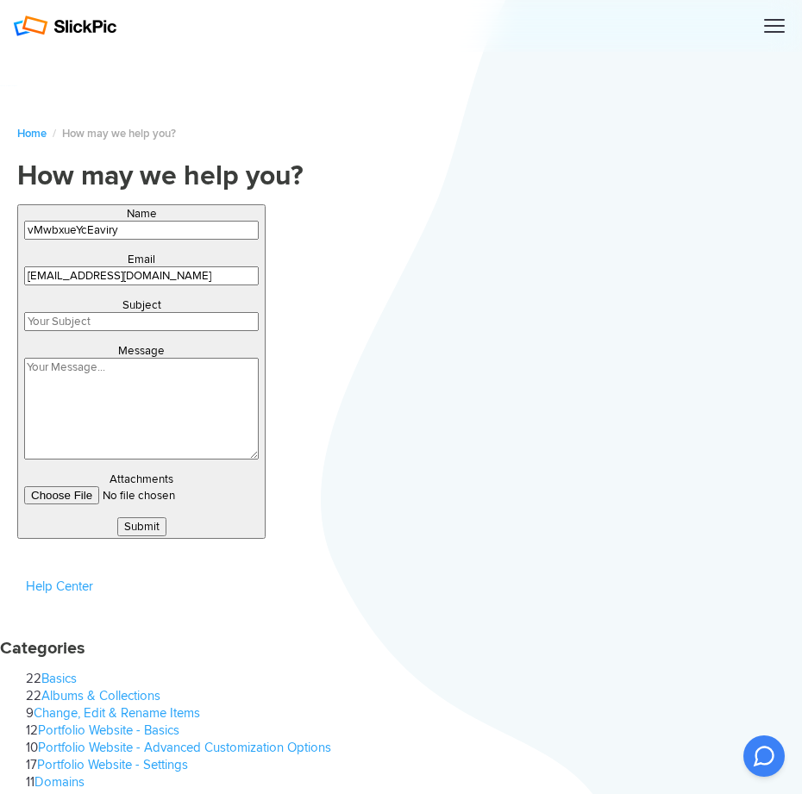 This screenshot has width=802, height=794. I want to click on a: Basics, so click(59, 678).